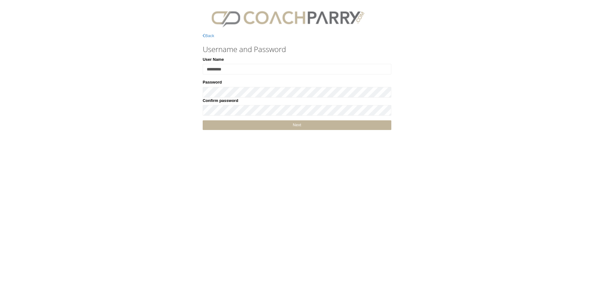 Image resolution: width=594 pixels, height=284 pixels. What do you see at coordinates (208, 36) in the screenshot?
I see `a: Back` at bounding box center [208, 36].